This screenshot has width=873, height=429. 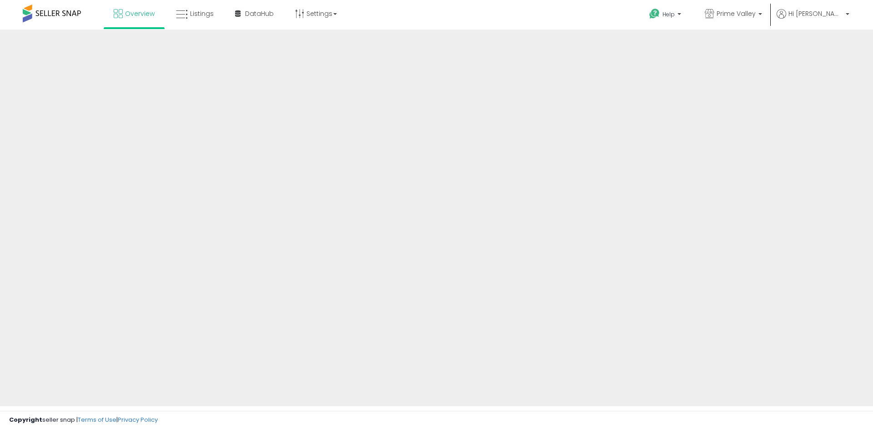 I want to click on span: DataHub, so click(x=259, y=14).